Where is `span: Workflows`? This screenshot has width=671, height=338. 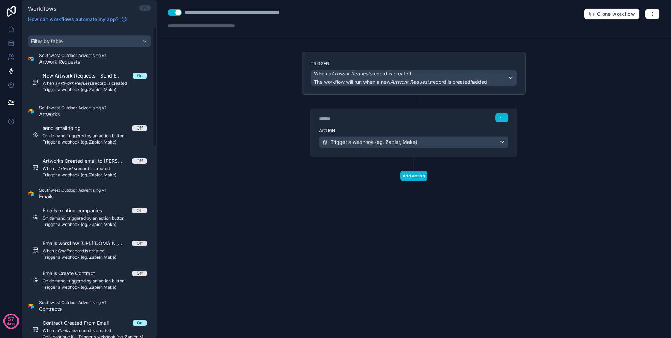 span: Workflows is located at coordinates (42, 9).